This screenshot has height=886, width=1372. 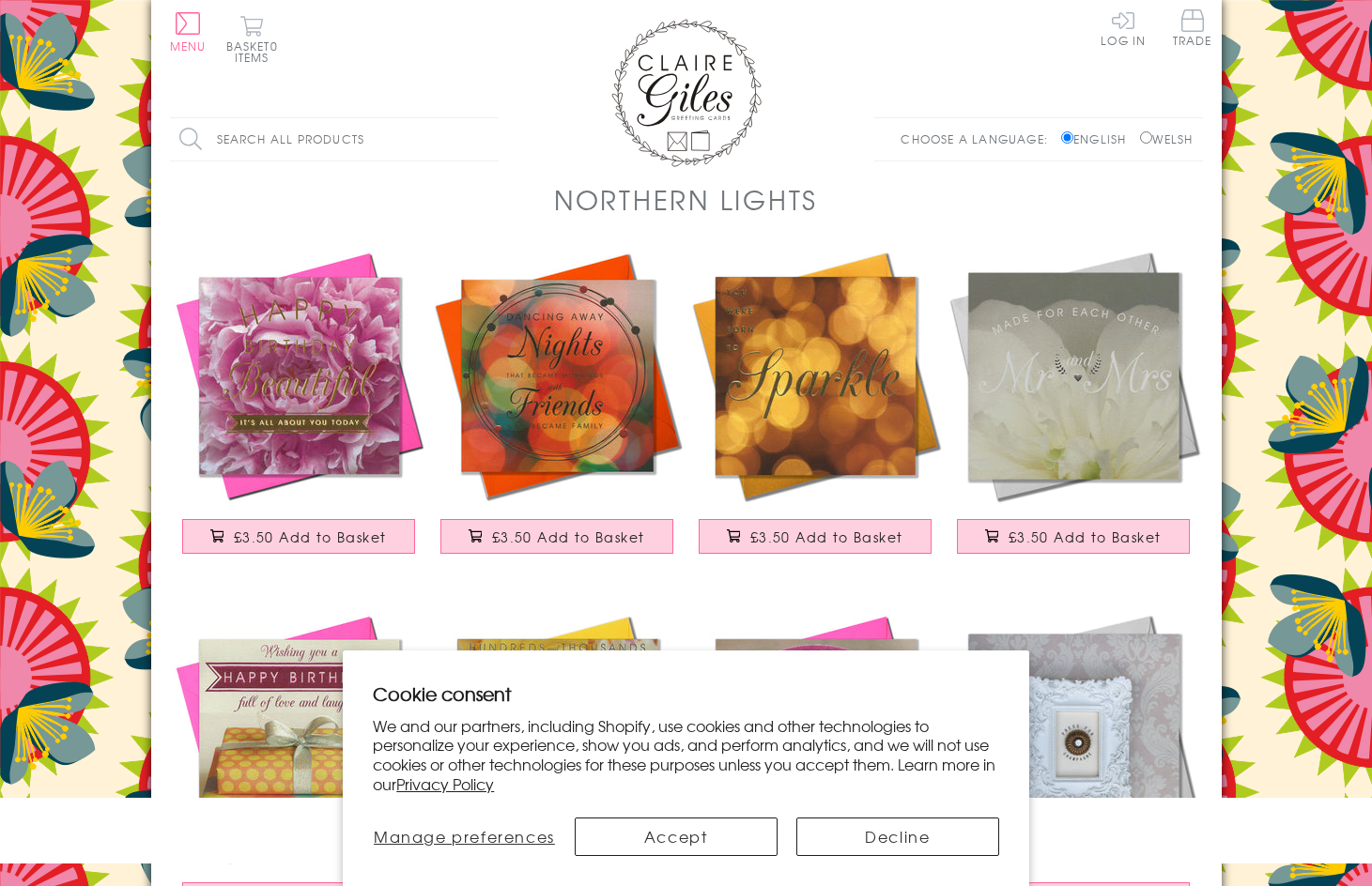 I want to click on img: Birthday Card, Pink Peonie, Happy Birthday Beautiful, Embossed and Foiled text, so click(x=299, y=376).